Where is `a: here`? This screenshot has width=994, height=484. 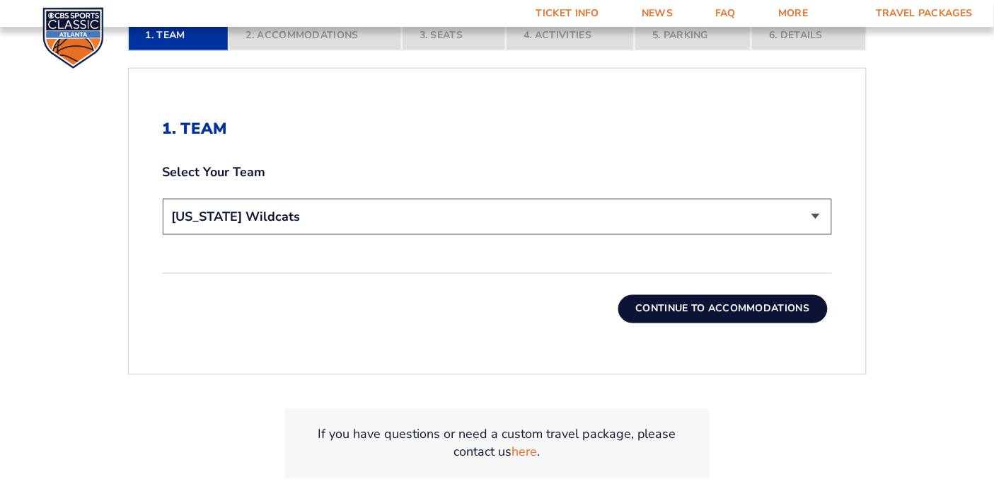 a: here is located at coordinates (525, 452).